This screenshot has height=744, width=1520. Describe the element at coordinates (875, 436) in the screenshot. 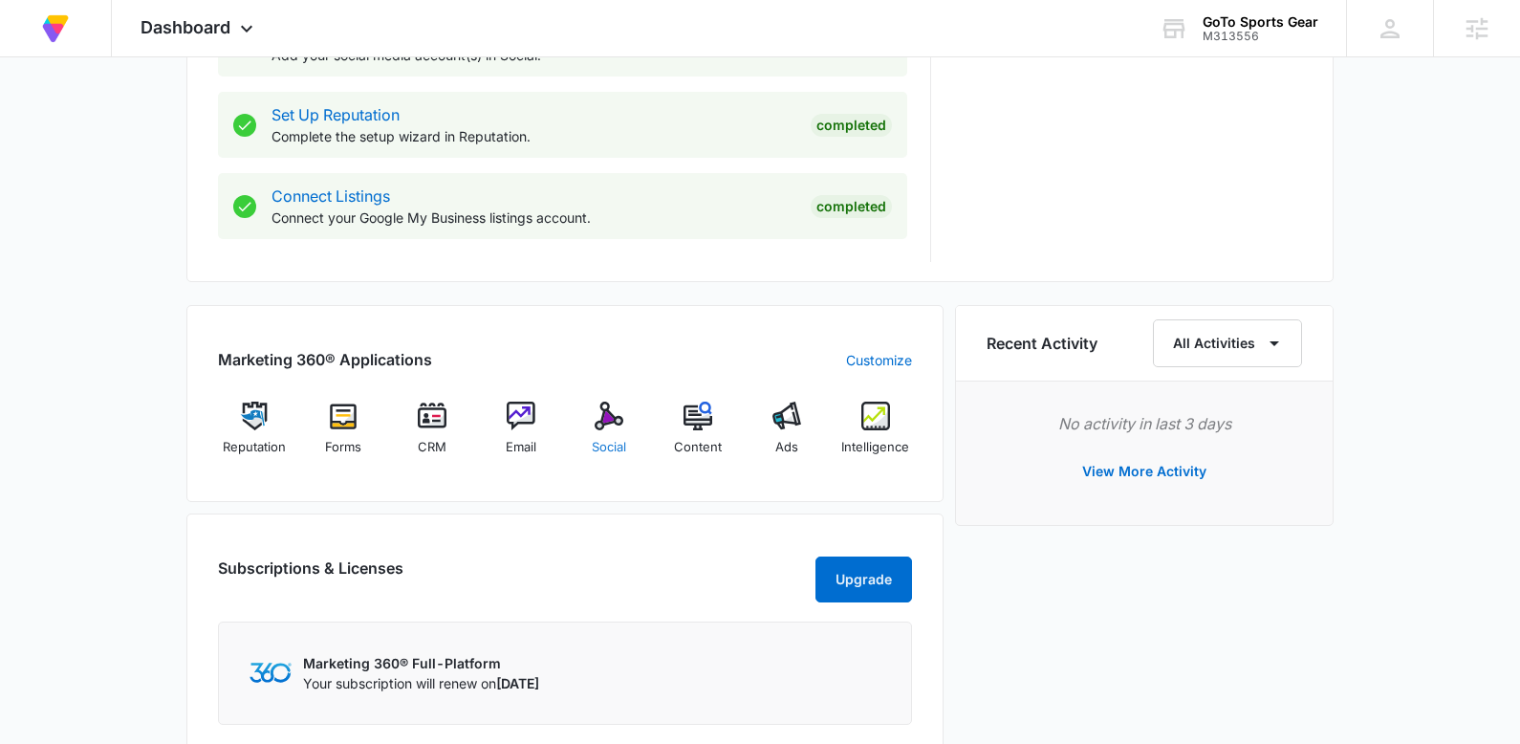

I see `a: Intelligence` at that location.